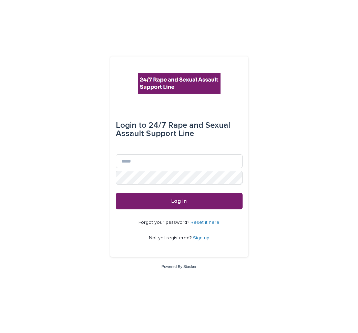 This screenshot has width=358, height=333. Describe the element at coordinates (205, 223) in the screenshot. I see `a: Reset it here` at that location.